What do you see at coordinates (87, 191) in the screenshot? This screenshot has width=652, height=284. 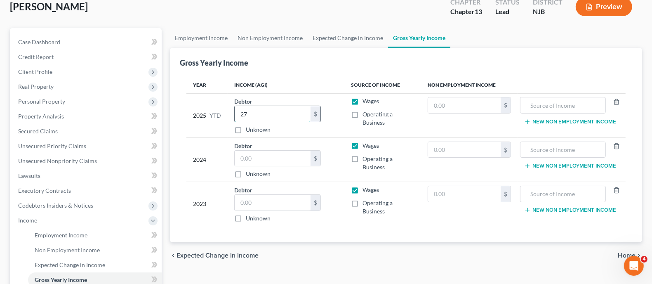 I see `a: Executory Contracts` at bounding box center [87, 191].